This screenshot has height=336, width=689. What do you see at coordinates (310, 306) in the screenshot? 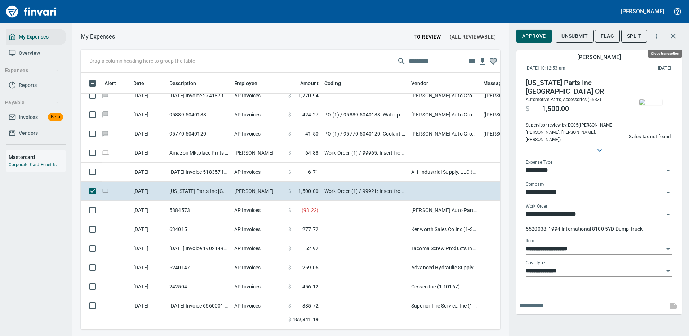
I see `span: 385.72` at bounding box center [310, 306].